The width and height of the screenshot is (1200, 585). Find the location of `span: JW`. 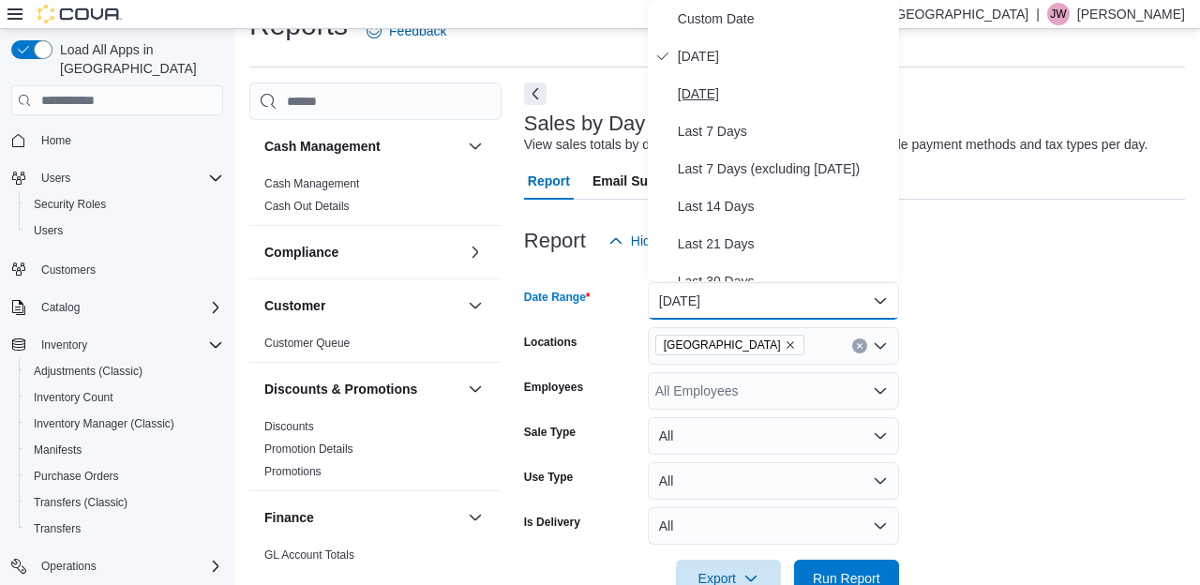

span: JW is located at coordinates (1057, 14).